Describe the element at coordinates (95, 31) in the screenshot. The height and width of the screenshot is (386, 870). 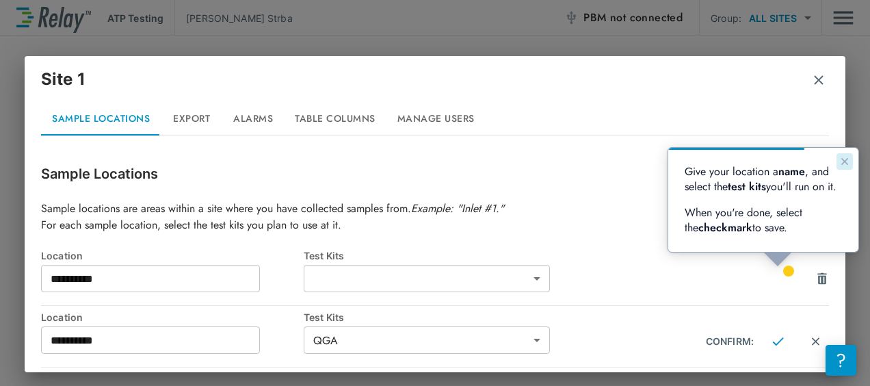
I see `p: Give your location a , and select the you'll run on it.` at that location.